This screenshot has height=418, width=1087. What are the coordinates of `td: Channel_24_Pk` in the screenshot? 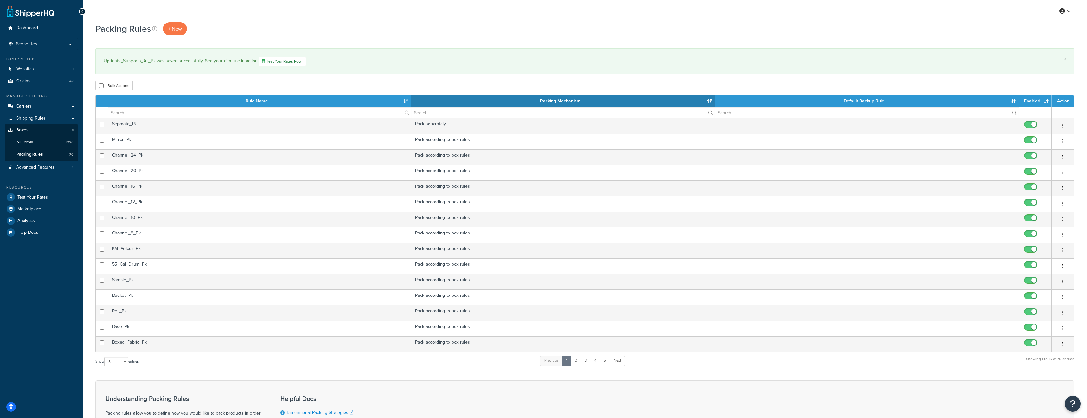 It's located at (260, 157).